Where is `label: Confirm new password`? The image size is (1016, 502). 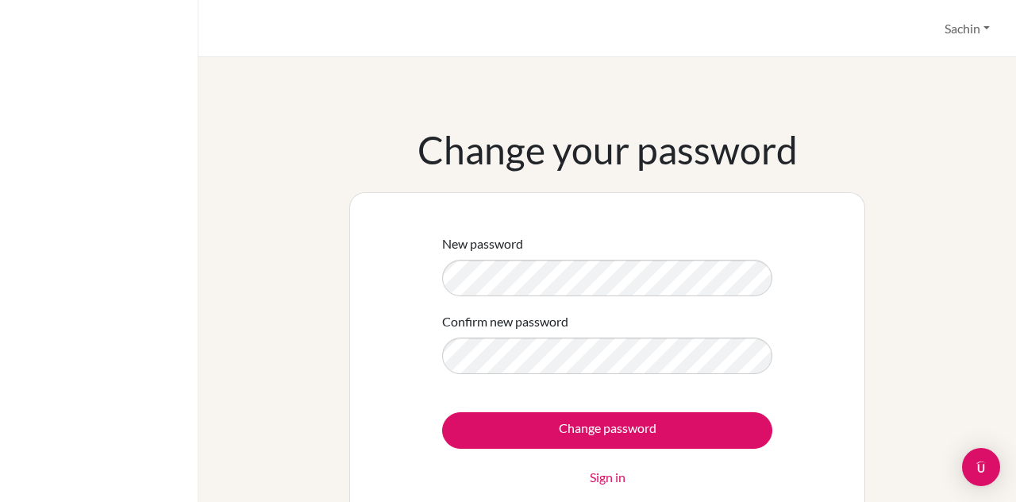 label: Confirm new password is located at coordinates (505, 321).